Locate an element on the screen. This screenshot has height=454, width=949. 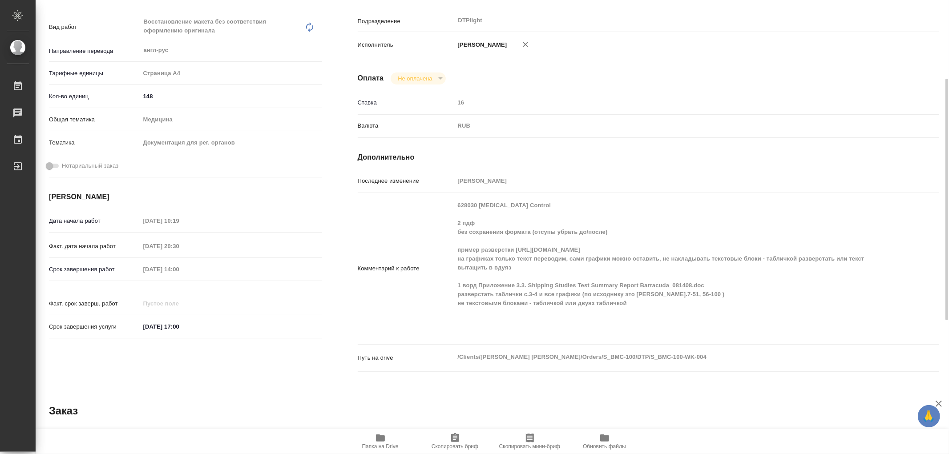
button: Папка на Drive is located at coordinates (380, 442).